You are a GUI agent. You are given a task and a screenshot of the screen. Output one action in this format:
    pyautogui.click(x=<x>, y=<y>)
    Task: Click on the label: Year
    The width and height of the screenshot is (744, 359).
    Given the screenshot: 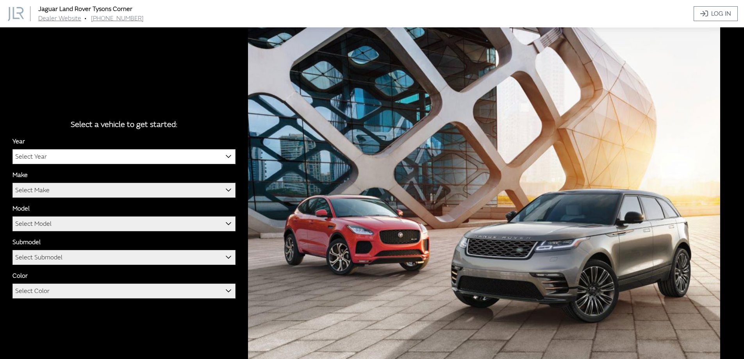 What is the action you would take?
    pyautogui.click(x=19, y=141)
    